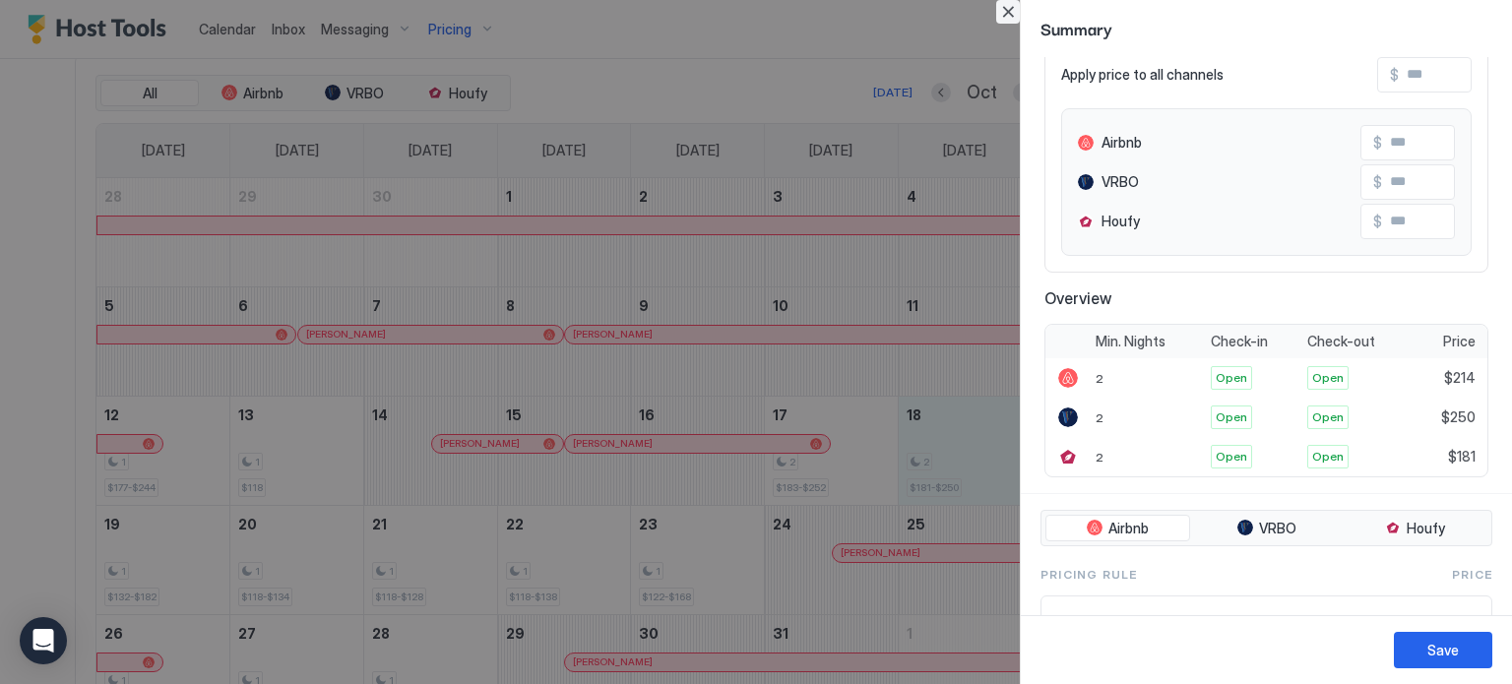 This screenshot has width=1512, height=684. I want to click on span: Summary, so click(1266, 28).